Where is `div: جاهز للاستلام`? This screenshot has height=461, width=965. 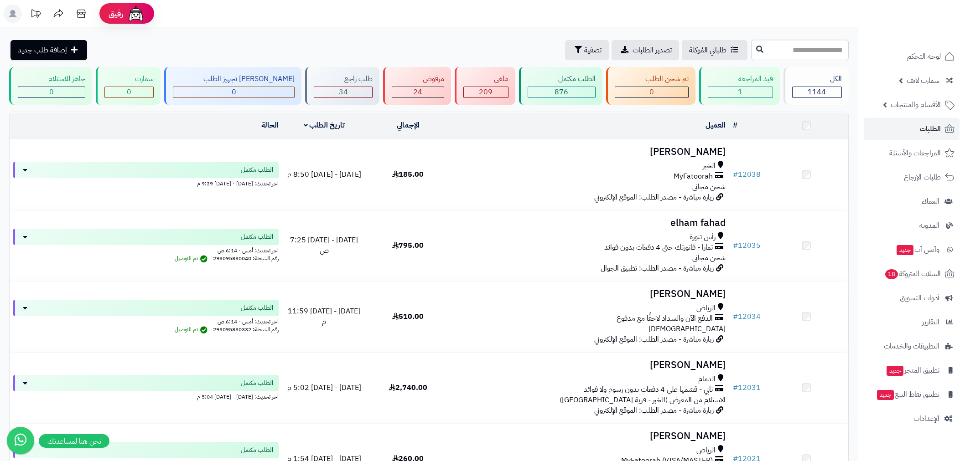 div: جاهز للاستلام is located at coordinates (52, 79).